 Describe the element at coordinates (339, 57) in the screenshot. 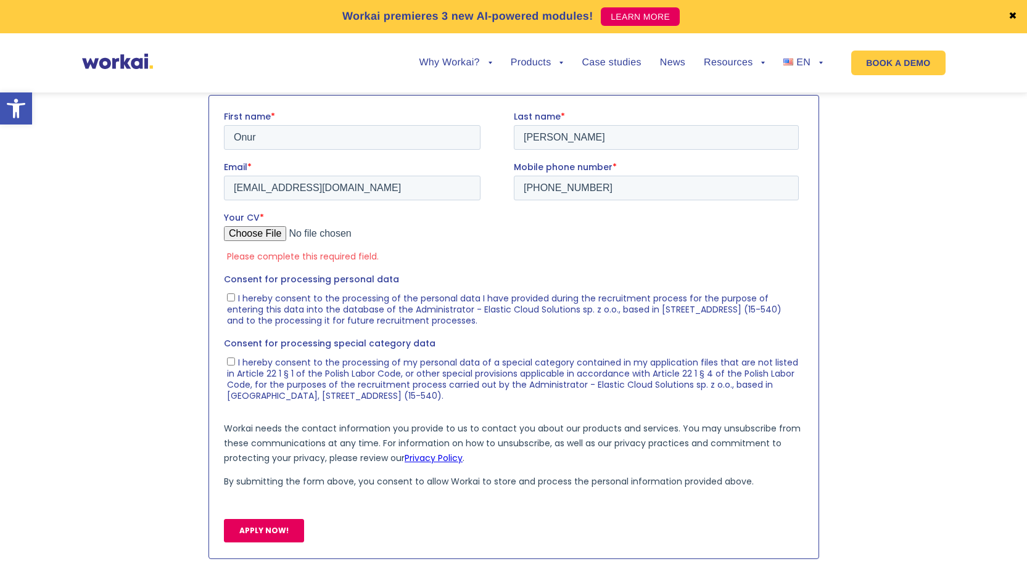

I see `span: Mobile phone number` at that location.